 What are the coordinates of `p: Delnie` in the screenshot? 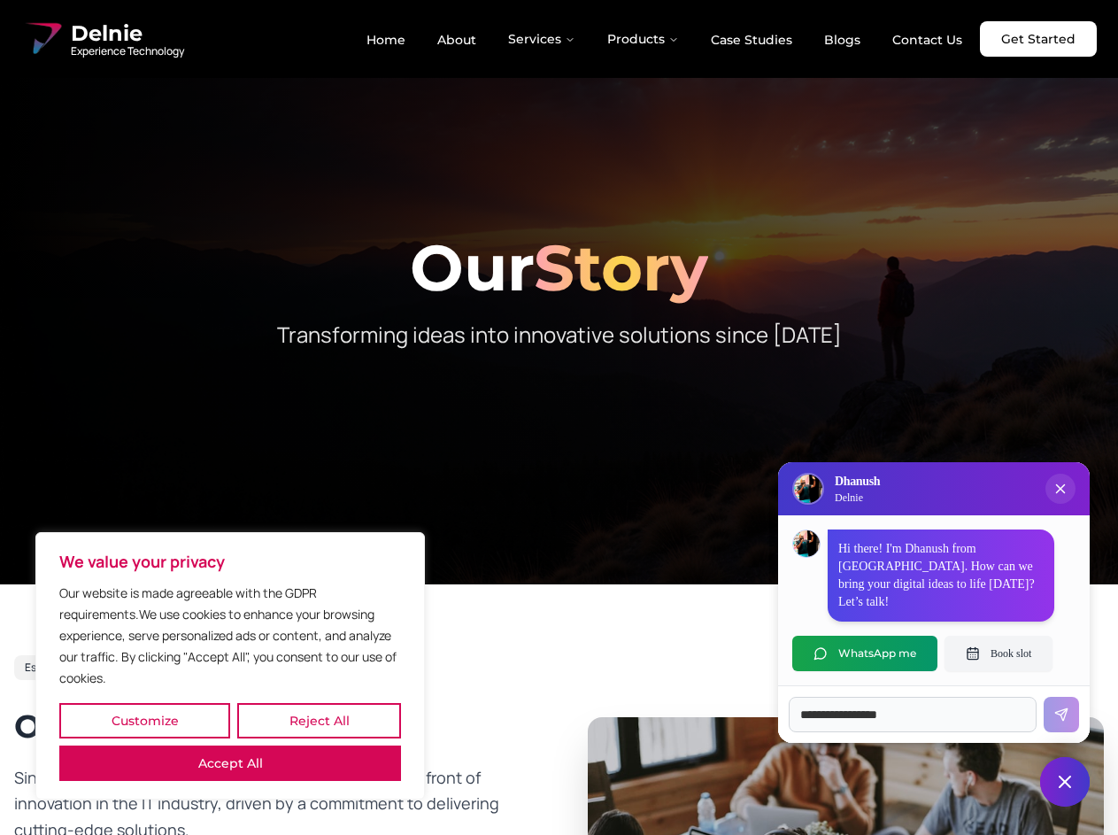 It's located at (857, 497).